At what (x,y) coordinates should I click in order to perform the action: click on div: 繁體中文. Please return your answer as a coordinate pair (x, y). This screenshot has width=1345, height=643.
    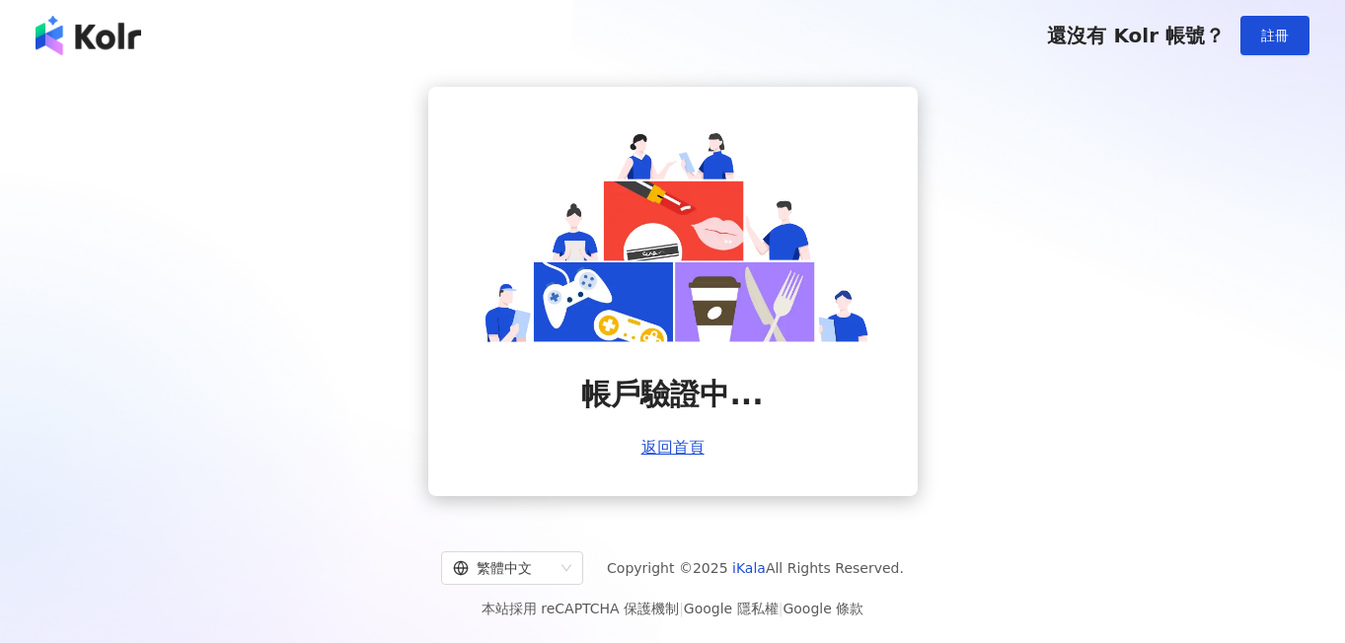
    Looking at the image, I should click on (503, 568).